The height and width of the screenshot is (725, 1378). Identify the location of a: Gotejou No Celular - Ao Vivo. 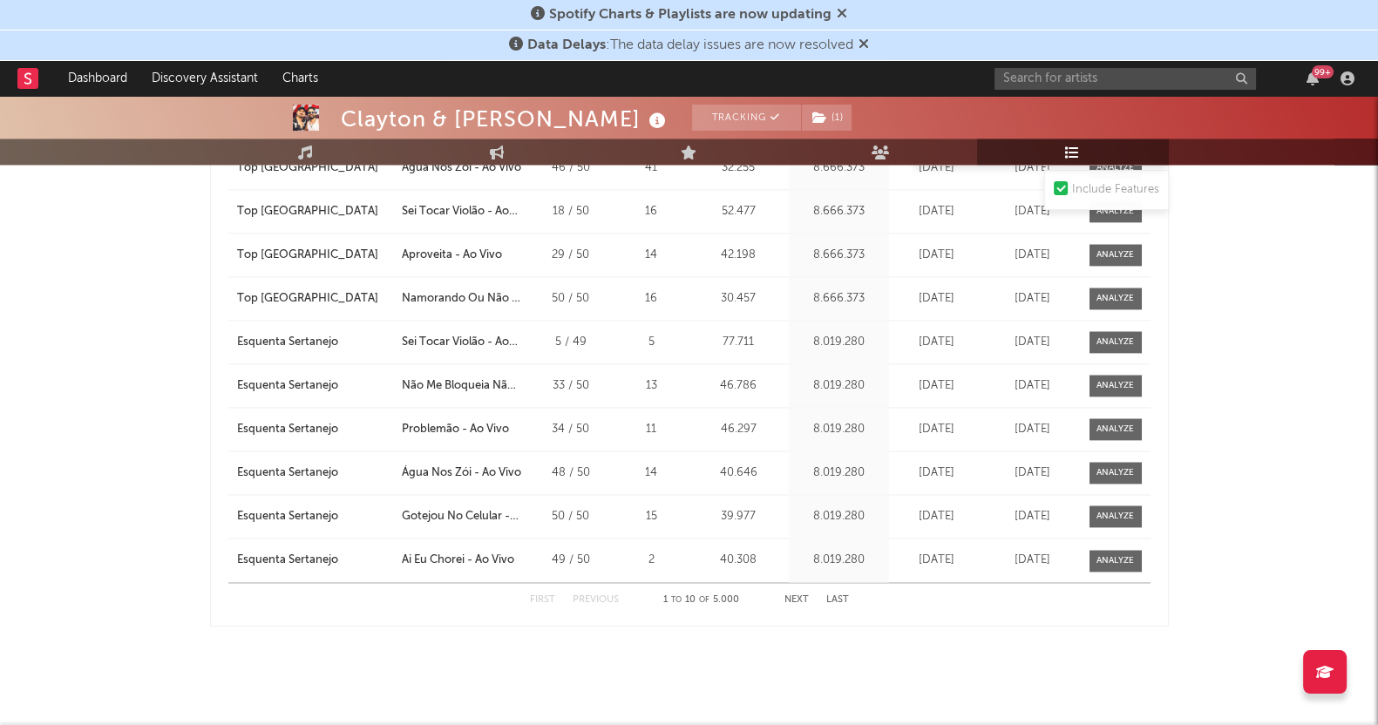
(462, 517).